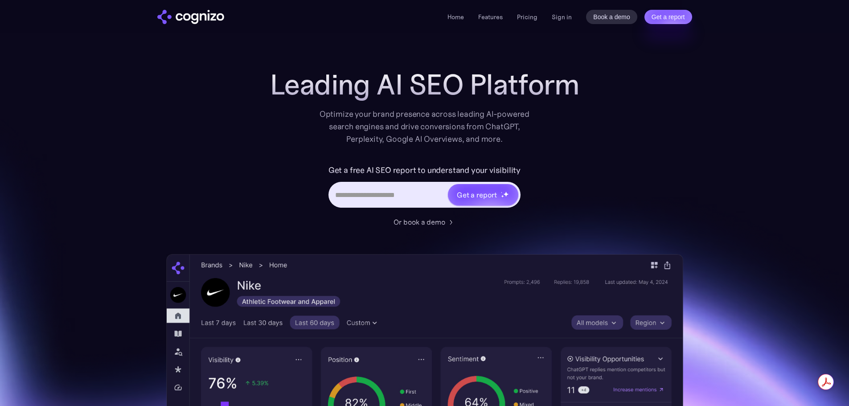  I want to click on form: Hero URL Input Form, so click(424, 188).